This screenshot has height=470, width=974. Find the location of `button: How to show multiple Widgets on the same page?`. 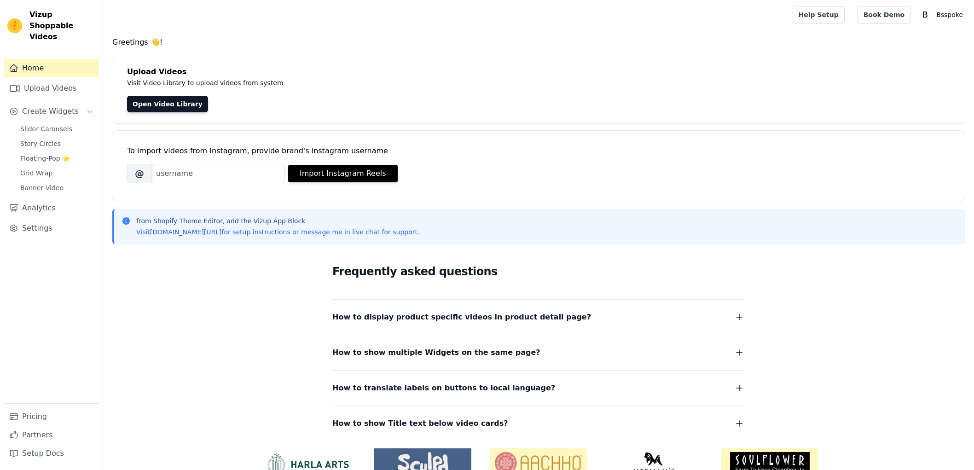

button: How to show multiple Widgets on the same page? is located at coordinates (538, 352).